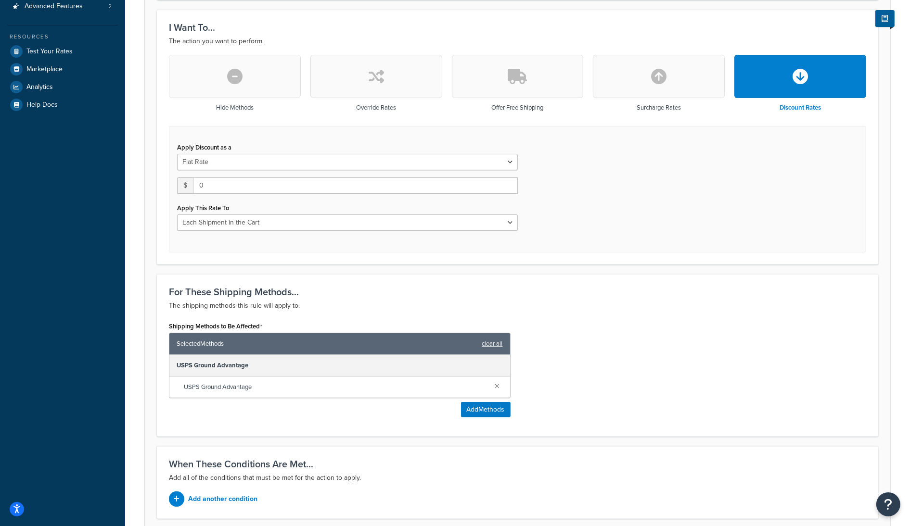 This screenshot has height=526, width=910. What do you see at coordinates (63, 51) in the screenshot?
I see `li: Test Your Rates` at bounding box center [63, 51].